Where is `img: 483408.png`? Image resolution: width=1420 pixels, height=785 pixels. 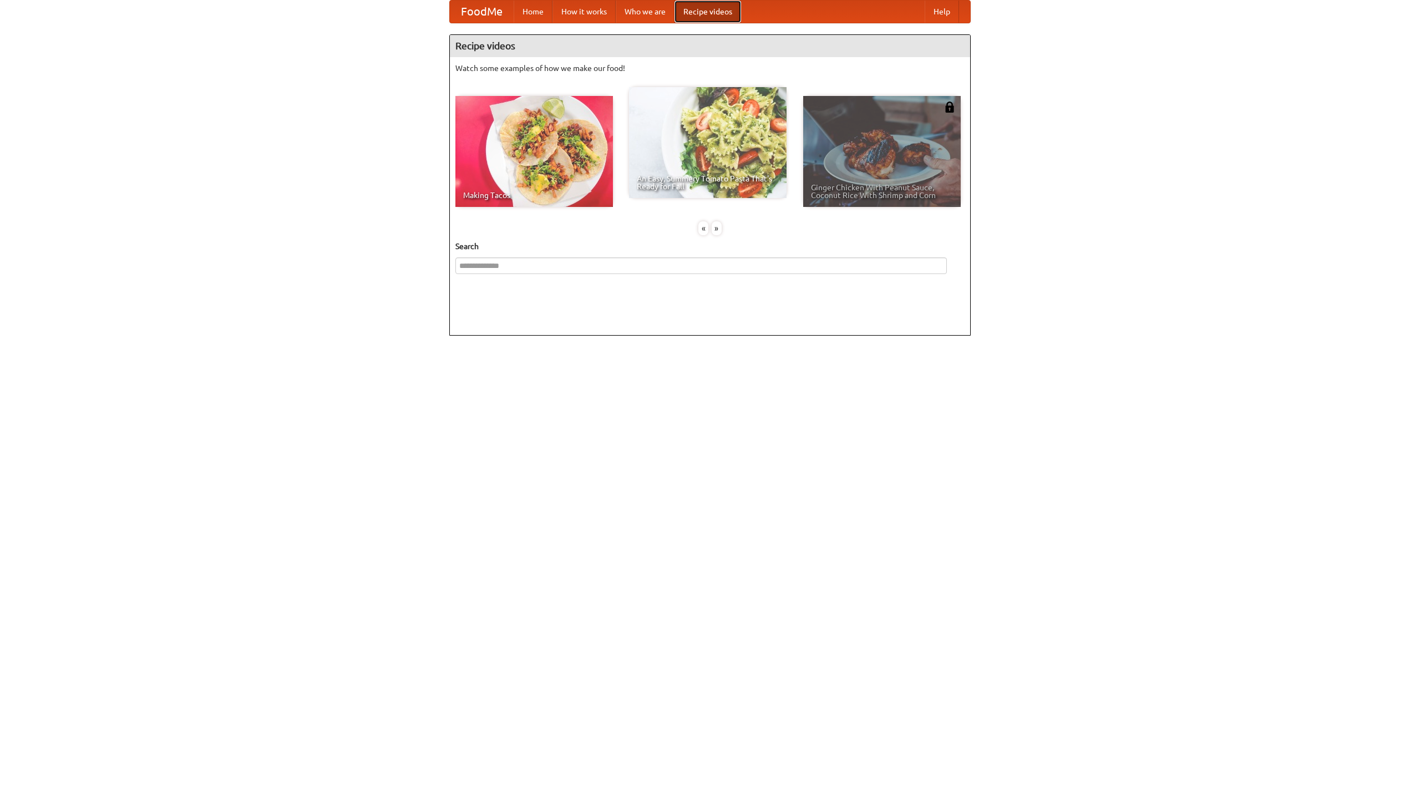 img: 483408.png is located at coordinates (950, 107).